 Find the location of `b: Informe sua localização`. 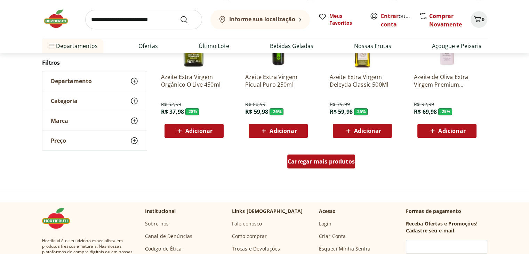

b: Informe sua localização is located at coordinates (262, 19).